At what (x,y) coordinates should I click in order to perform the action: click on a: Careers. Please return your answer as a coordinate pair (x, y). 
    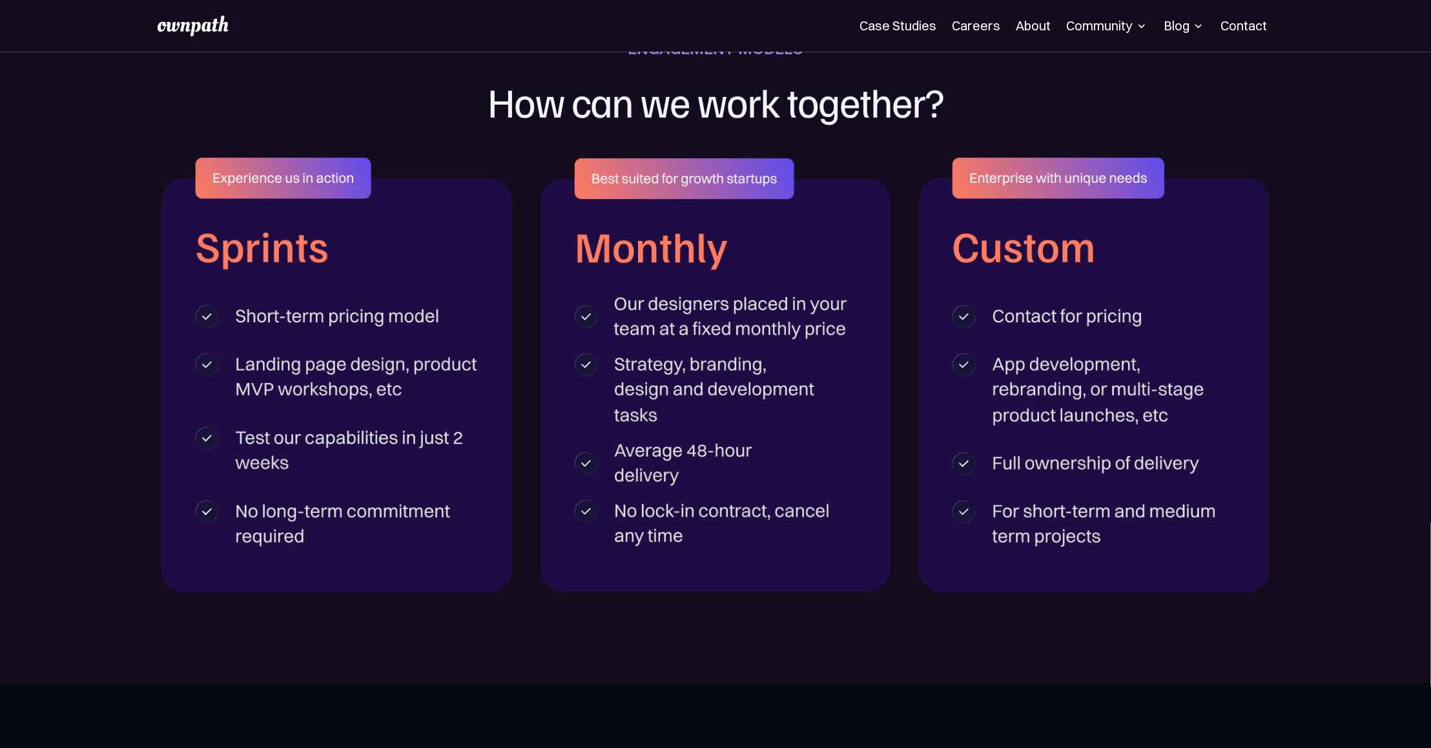
    Looking at the image, I should click on (976, 26).